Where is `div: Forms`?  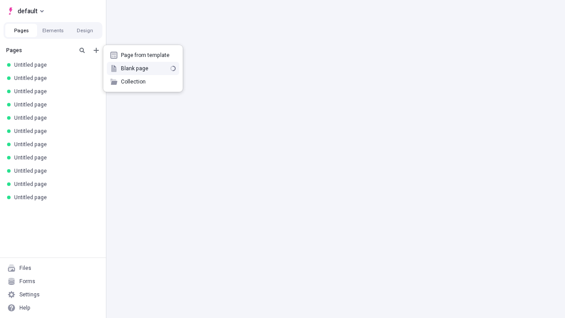 div: Forms is located at coordinates (27, 281).